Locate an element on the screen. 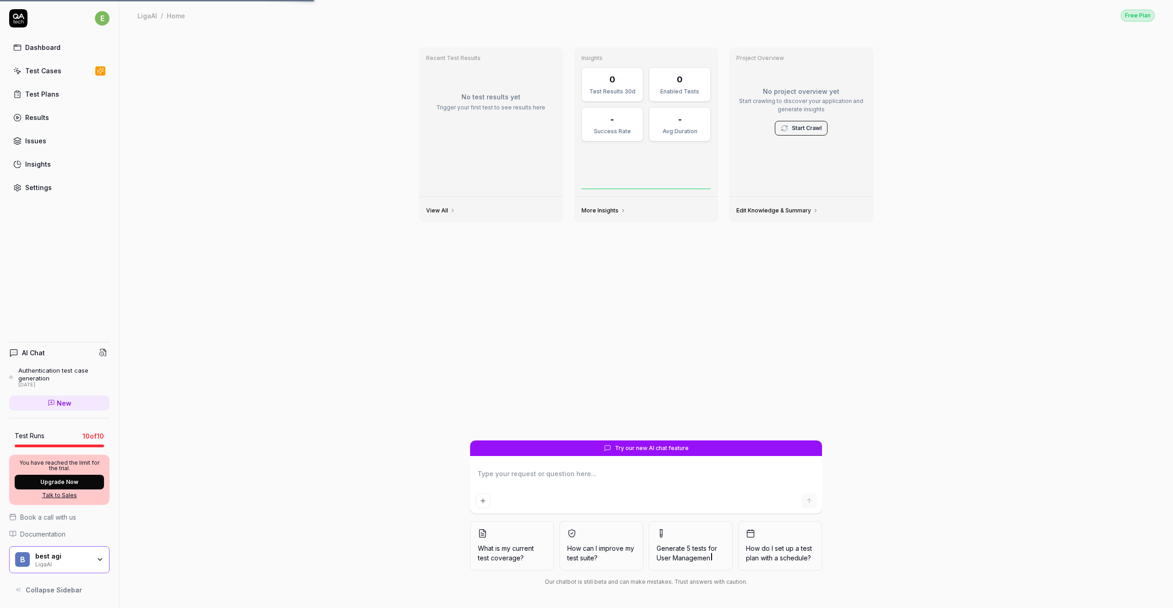 The height and width of the screenshot is (608, 1173). button: How can I improve my test suite? is located at coordinates (601, 546).